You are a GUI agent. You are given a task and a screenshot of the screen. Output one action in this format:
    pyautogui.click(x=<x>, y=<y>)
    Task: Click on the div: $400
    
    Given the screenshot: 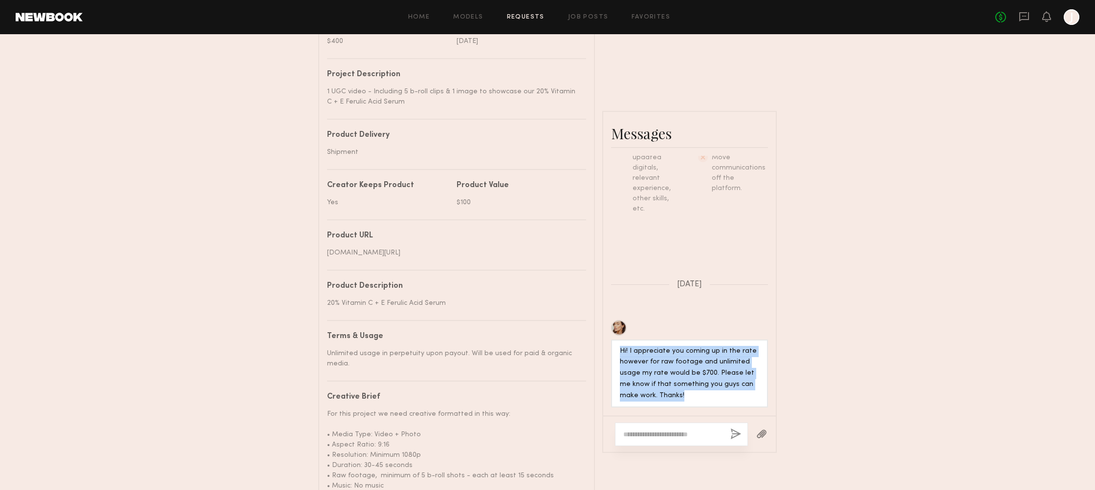 What is the action you would take?
    pyautogui.click(x=388, y=41)
    